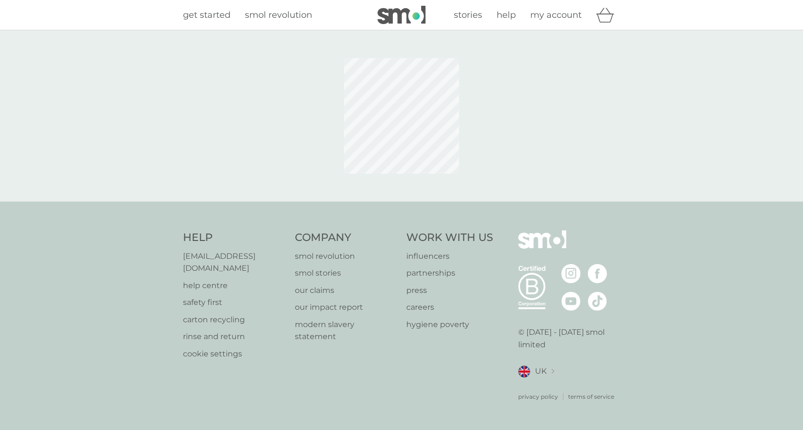 The height and width of the screenshot is (430, 803). Describe the element at coordinates (234, 237) in the screenshot. I see `h4: Help` at that location.